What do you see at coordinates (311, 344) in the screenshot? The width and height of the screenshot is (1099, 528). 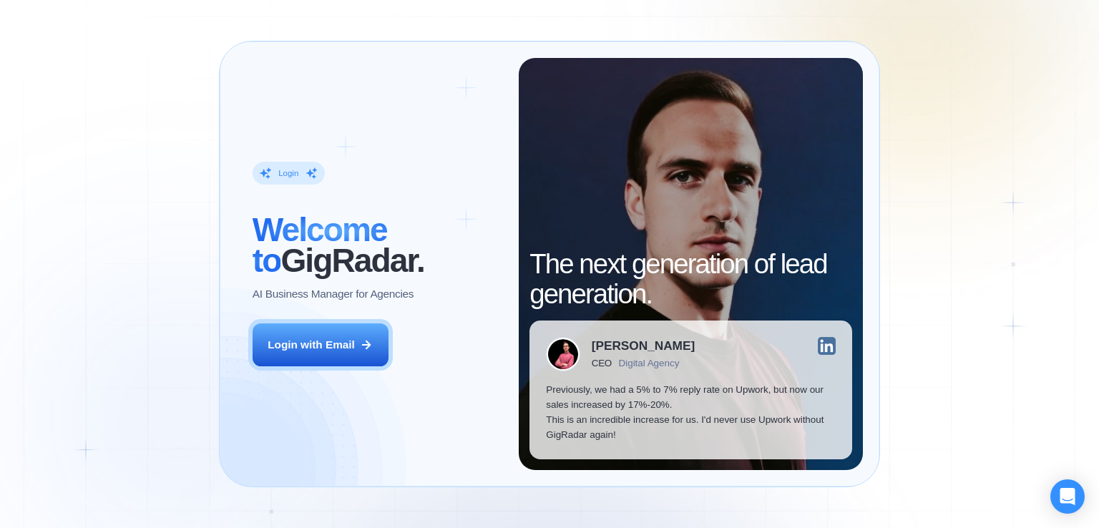 I see `div: Login with Email` at bounding box center [311, 344].